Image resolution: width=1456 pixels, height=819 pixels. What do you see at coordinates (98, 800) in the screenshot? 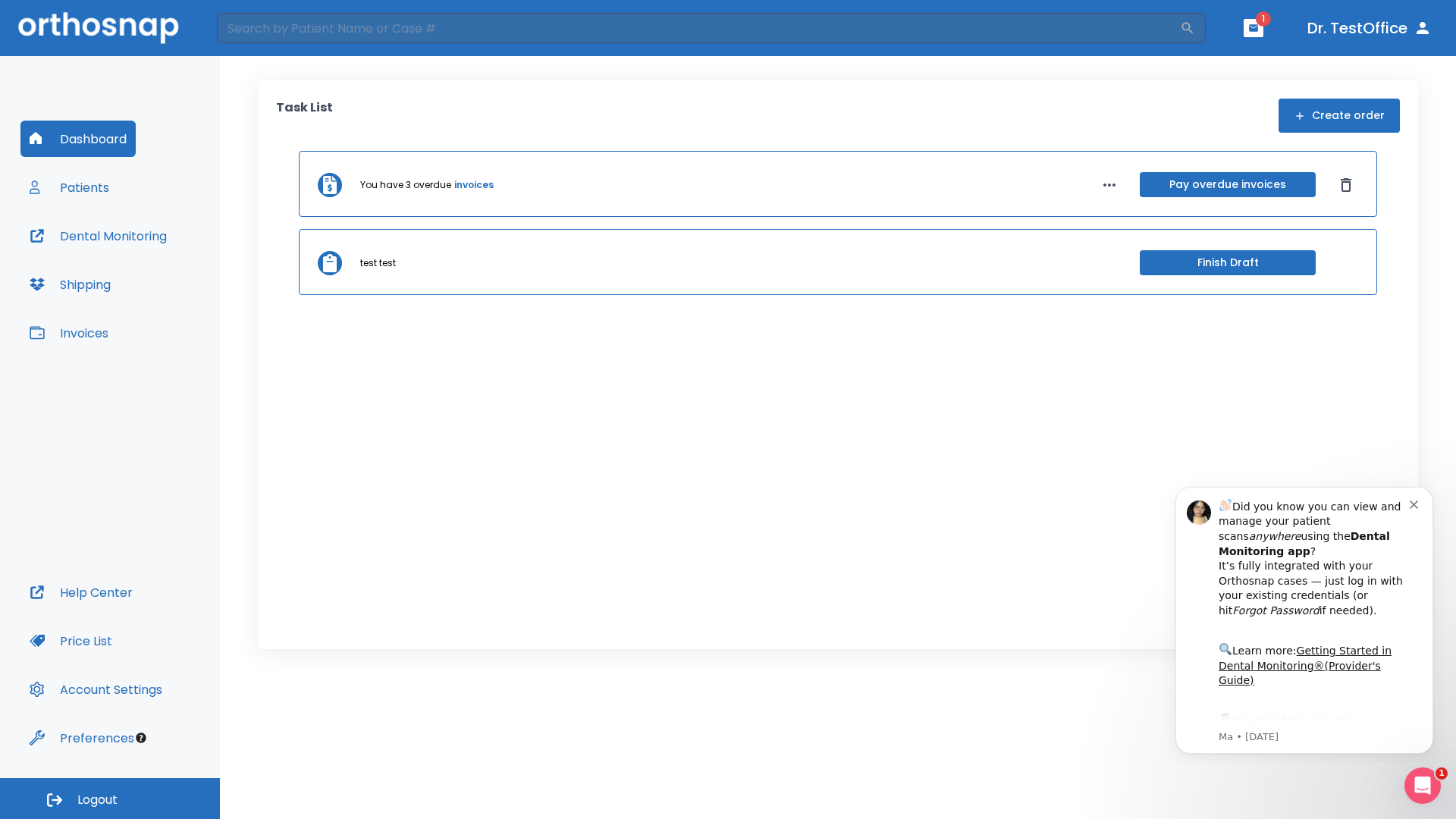
I see `span: Logout` at bounding box center [98, 800].